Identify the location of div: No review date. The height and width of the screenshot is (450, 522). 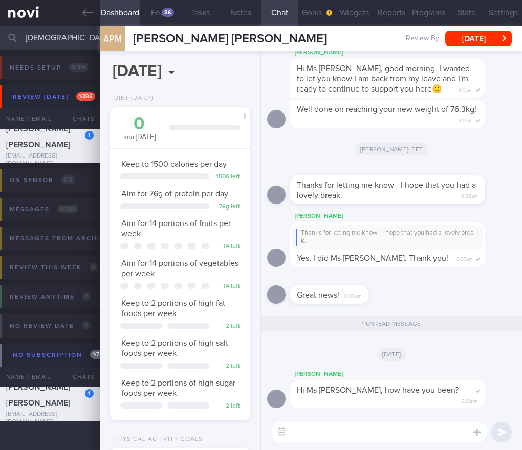
(50, 326).